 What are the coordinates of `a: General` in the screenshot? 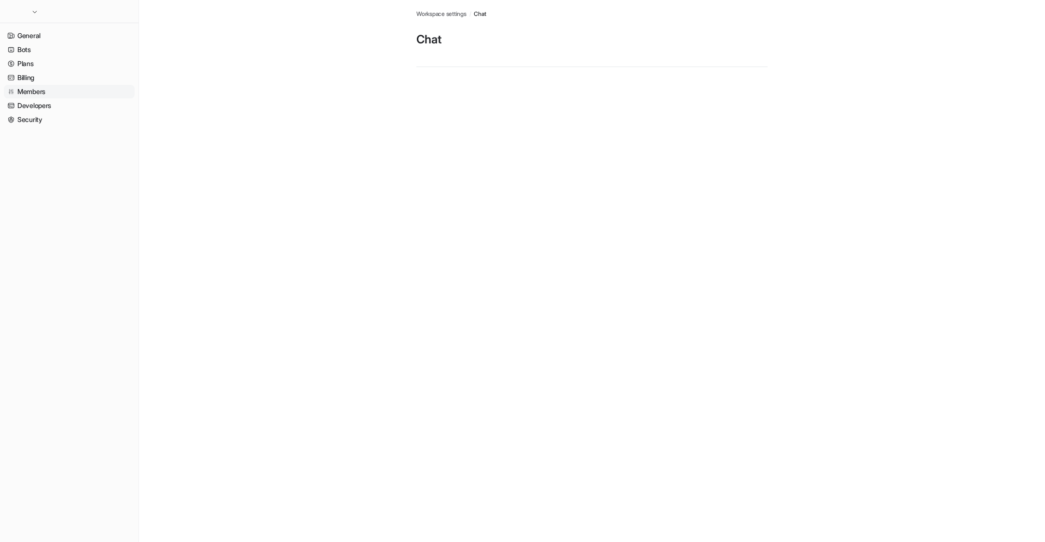 It's located at (69, 36).